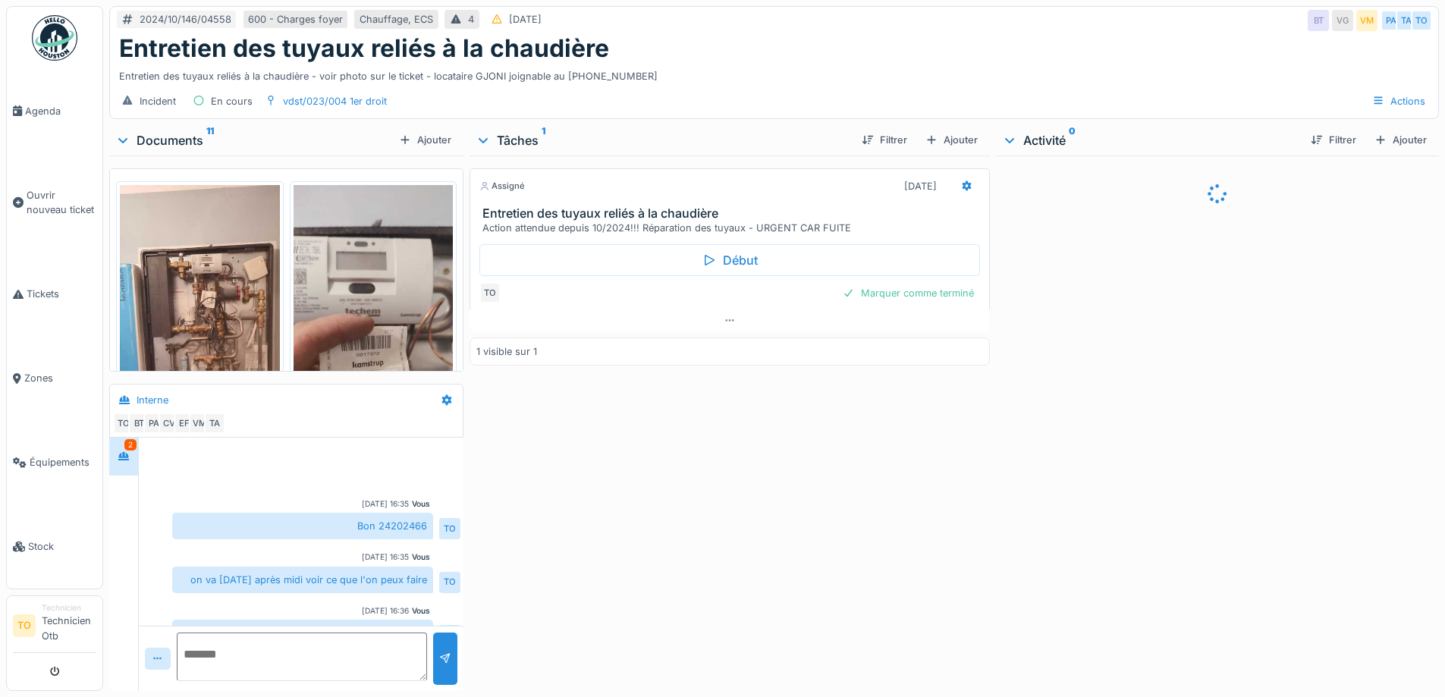 The height and width of the screenshot is (697, 1445). I want to click on h3: Entretien des tuyaux reliés à la chaudière, so click(732, 213).